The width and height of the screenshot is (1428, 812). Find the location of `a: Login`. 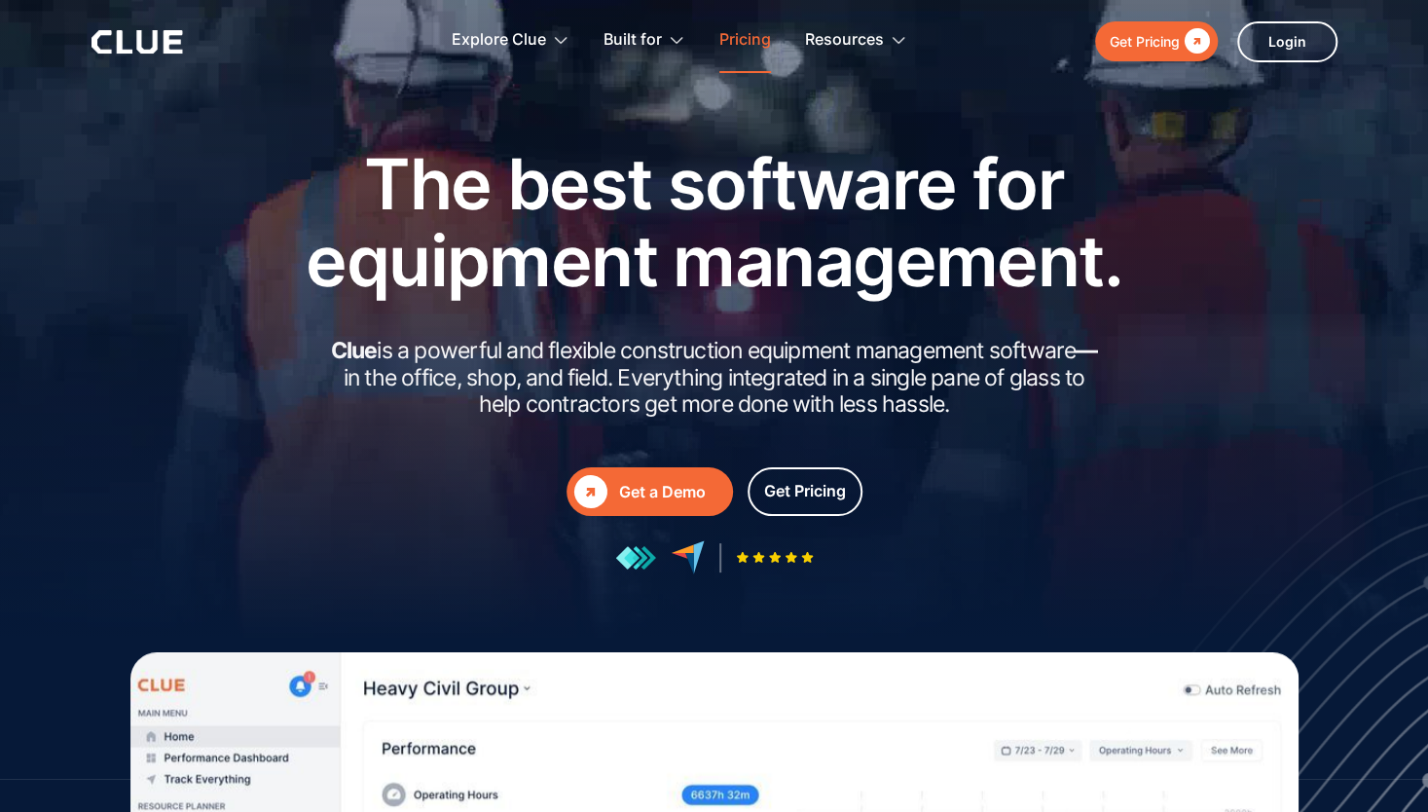

a: Login is located at coordinates (1287, 42).